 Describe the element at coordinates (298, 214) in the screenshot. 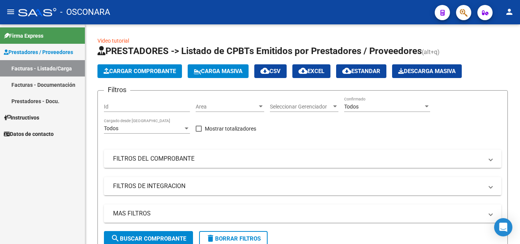

I see `mat-panel-title: MAS FILTROS` at that location.